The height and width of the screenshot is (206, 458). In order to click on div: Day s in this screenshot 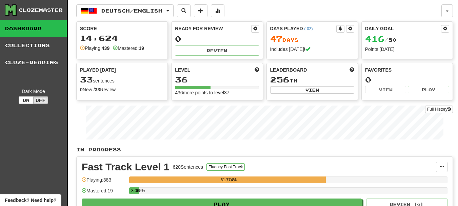, I will do `click(312, 39)`.